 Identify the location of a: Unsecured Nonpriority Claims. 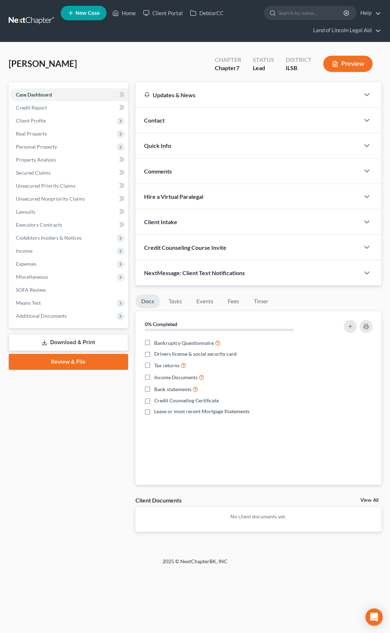
(69, 199).